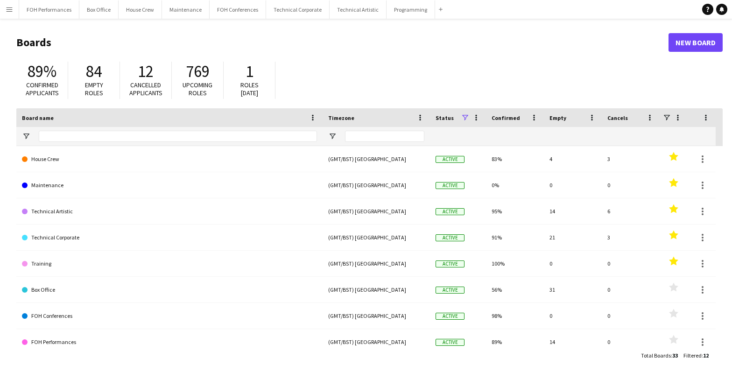 The image size is (732, 379). Describe the element at coordinates (169, 264) in the screenshot. I see `a: Training` at that location.